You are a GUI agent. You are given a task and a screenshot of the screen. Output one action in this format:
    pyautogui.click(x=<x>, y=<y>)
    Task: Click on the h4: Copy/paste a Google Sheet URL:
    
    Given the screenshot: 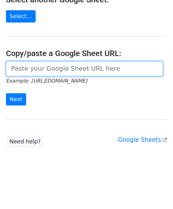 What is the action you would take?
    pyautogui.click(x=86, y=53)
    